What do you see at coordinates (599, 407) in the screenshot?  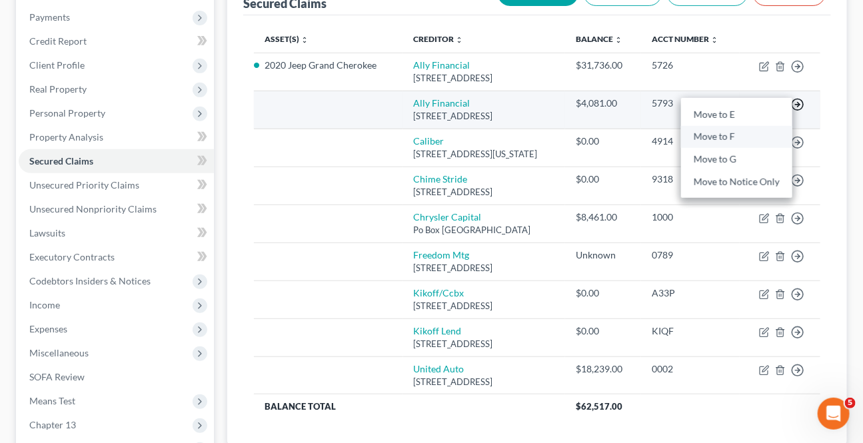 I see `span: $62,517.00` at bounding box center [599, 407].